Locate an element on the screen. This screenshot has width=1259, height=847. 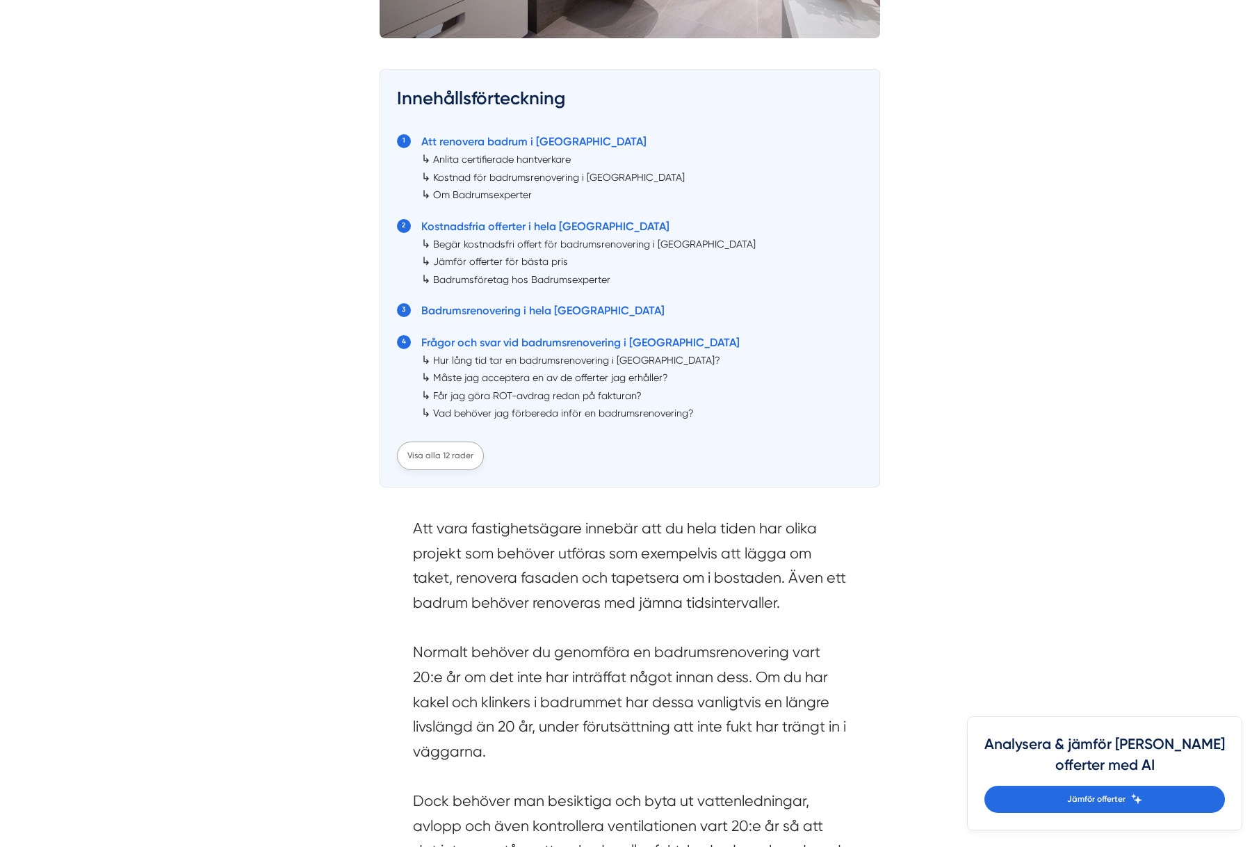
a: Måste jag acceptera en av de offerter jag erhåller? is located at coordinates (551, 378).